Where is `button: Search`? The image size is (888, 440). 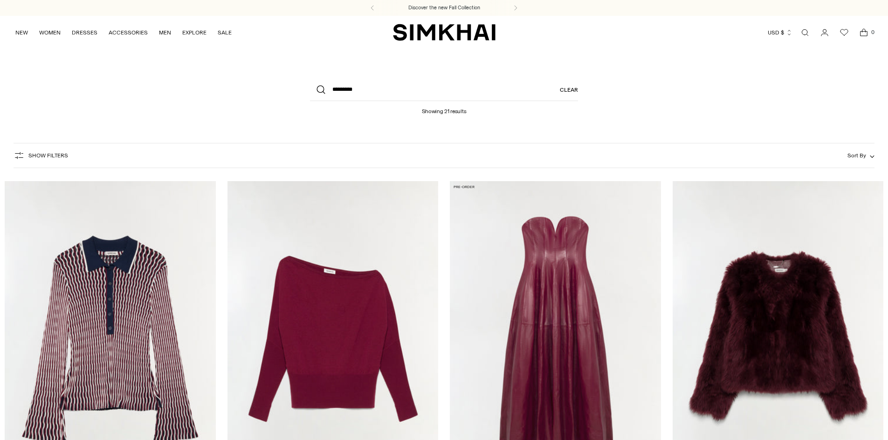 button: Search is located at coordinates (321, 90).